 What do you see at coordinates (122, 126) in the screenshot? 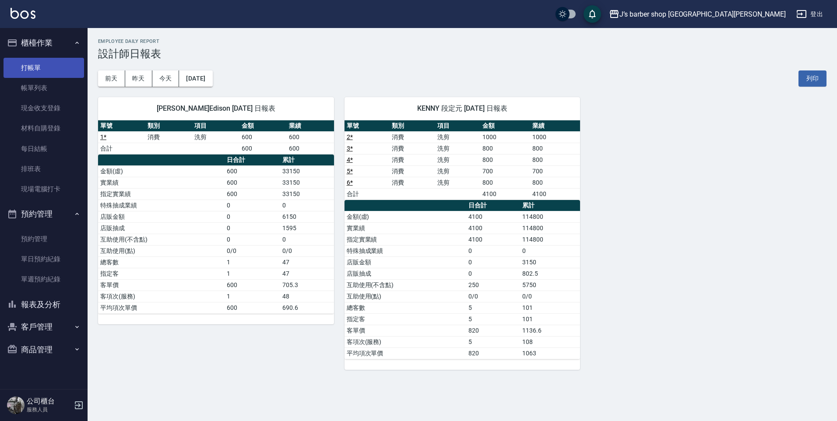
I see `th: 單號` at bounding box center [122, 126].